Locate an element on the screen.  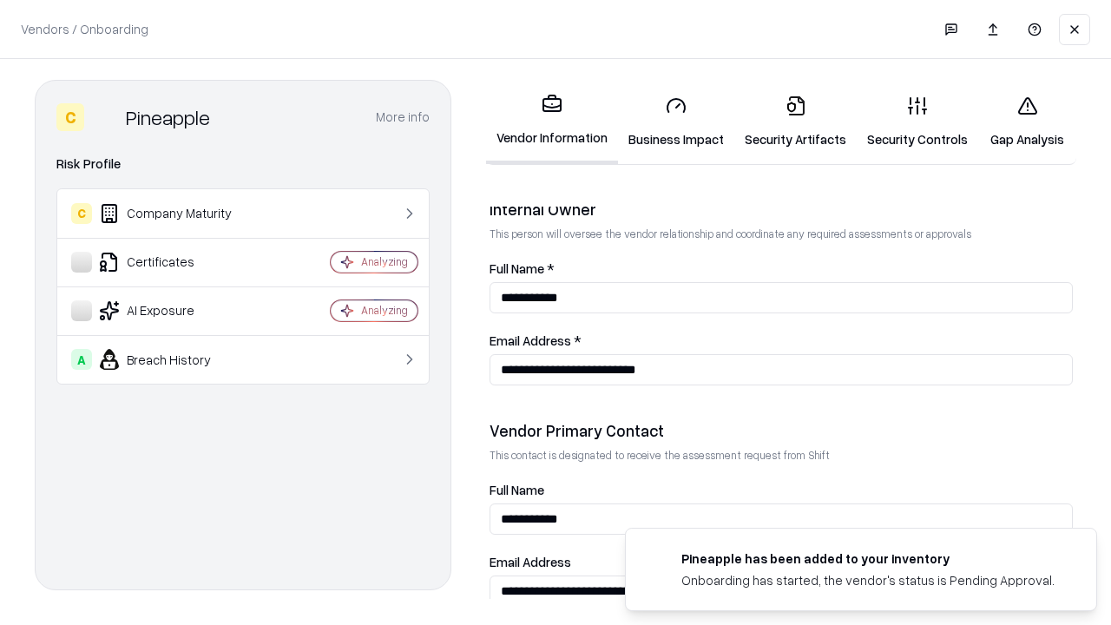
p: This contact is designated to receive the assessment request from Shift is located at coordinates (781, 455).